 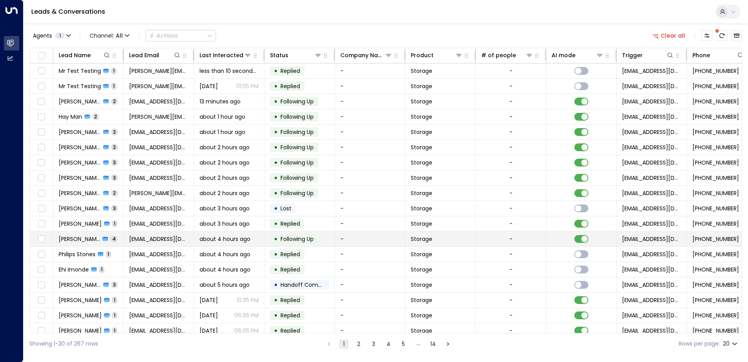 I want to click on span: about 1 hour ago, so click(x=222, y=117).